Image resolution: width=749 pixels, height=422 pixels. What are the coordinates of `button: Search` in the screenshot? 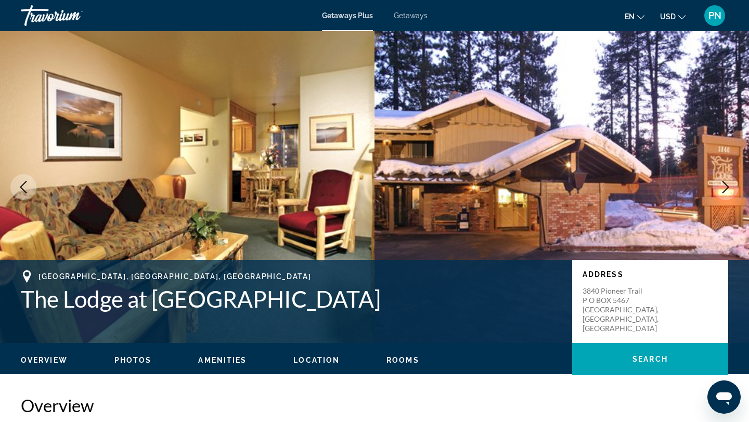 It's located at (650, 359).